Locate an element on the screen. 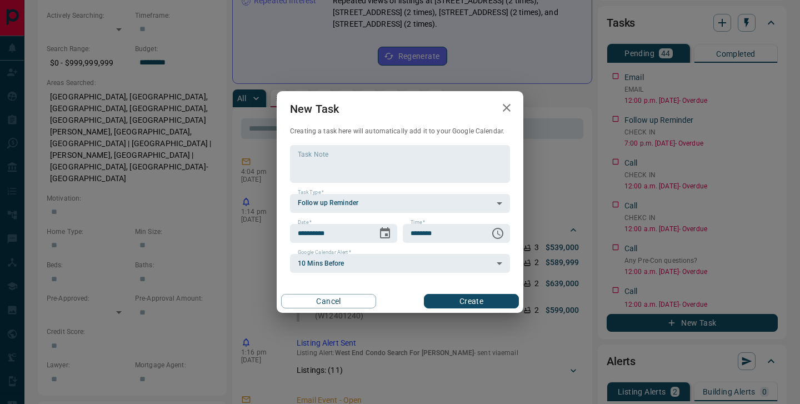 The width and height of the screenshot is (800, 404). button: Create is located at coordinates (471, 301).